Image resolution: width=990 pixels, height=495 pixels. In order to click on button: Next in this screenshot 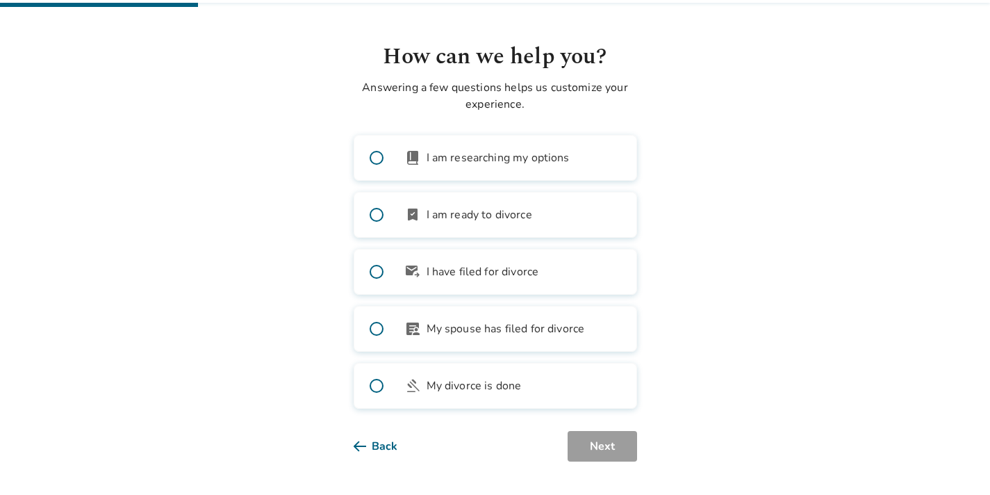, I will do `click(602, 446)`.